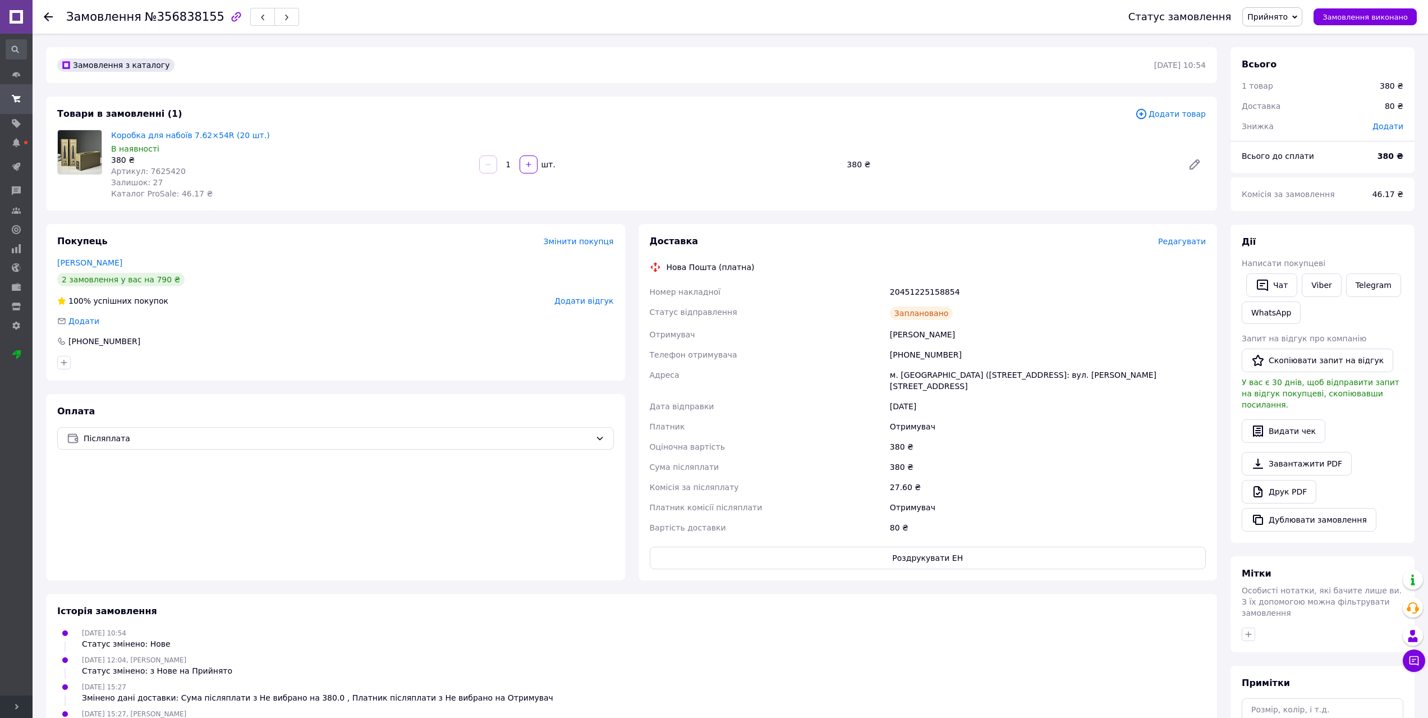 This screenshot has height=718, width=1428. Describe the element at coordinates (921, 313) in the screenshot. I see `div: Заплановано` at that location.